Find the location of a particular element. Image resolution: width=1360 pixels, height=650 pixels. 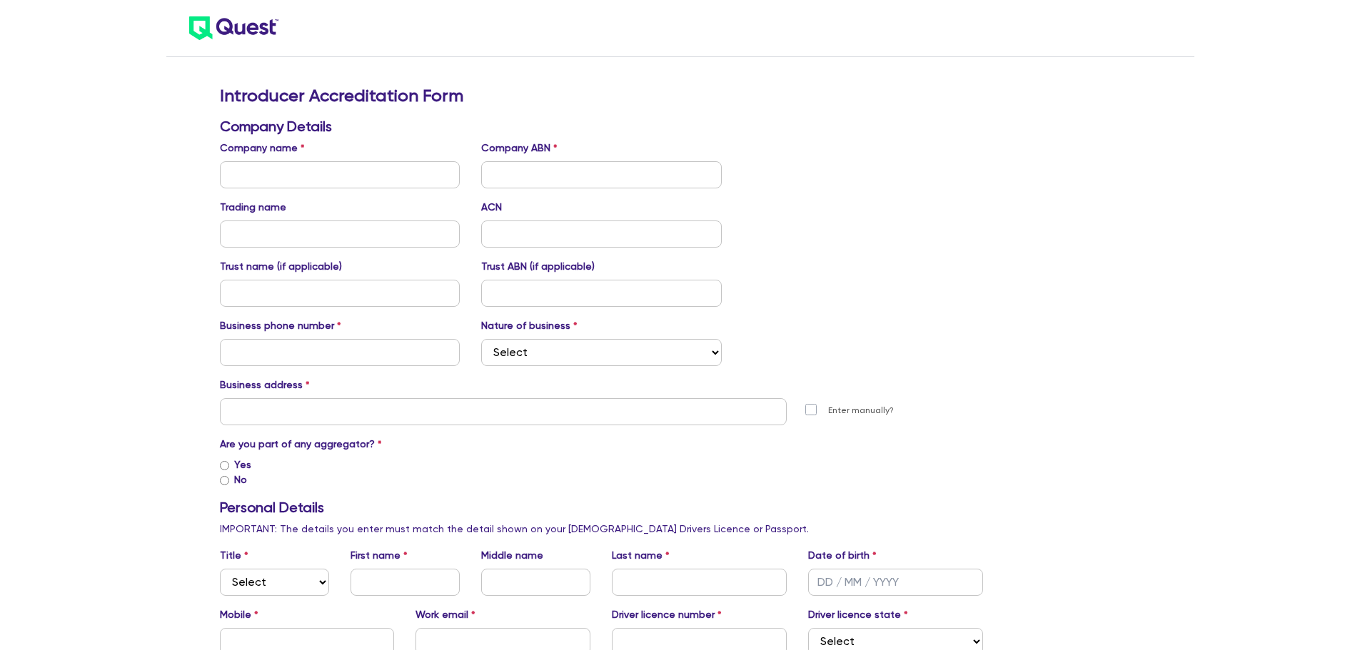

label: Company name is located at coordinates (262, 148).